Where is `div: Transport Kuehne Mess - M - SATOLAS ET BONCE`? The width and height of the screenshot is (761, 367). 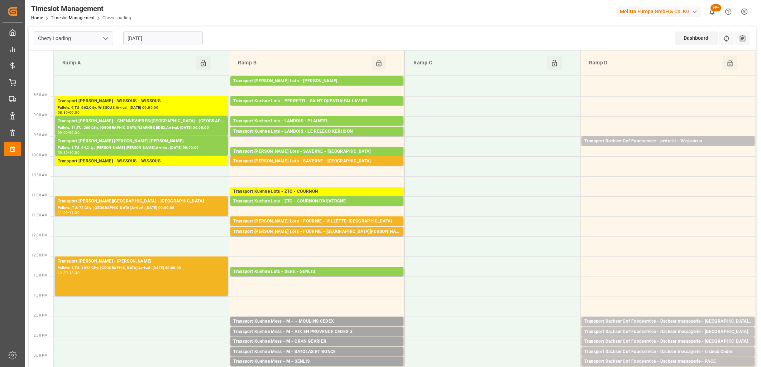 div: Transport Kuehne Mess - M - SATOLAS ET BONCE is located at coordinates (317, 352).